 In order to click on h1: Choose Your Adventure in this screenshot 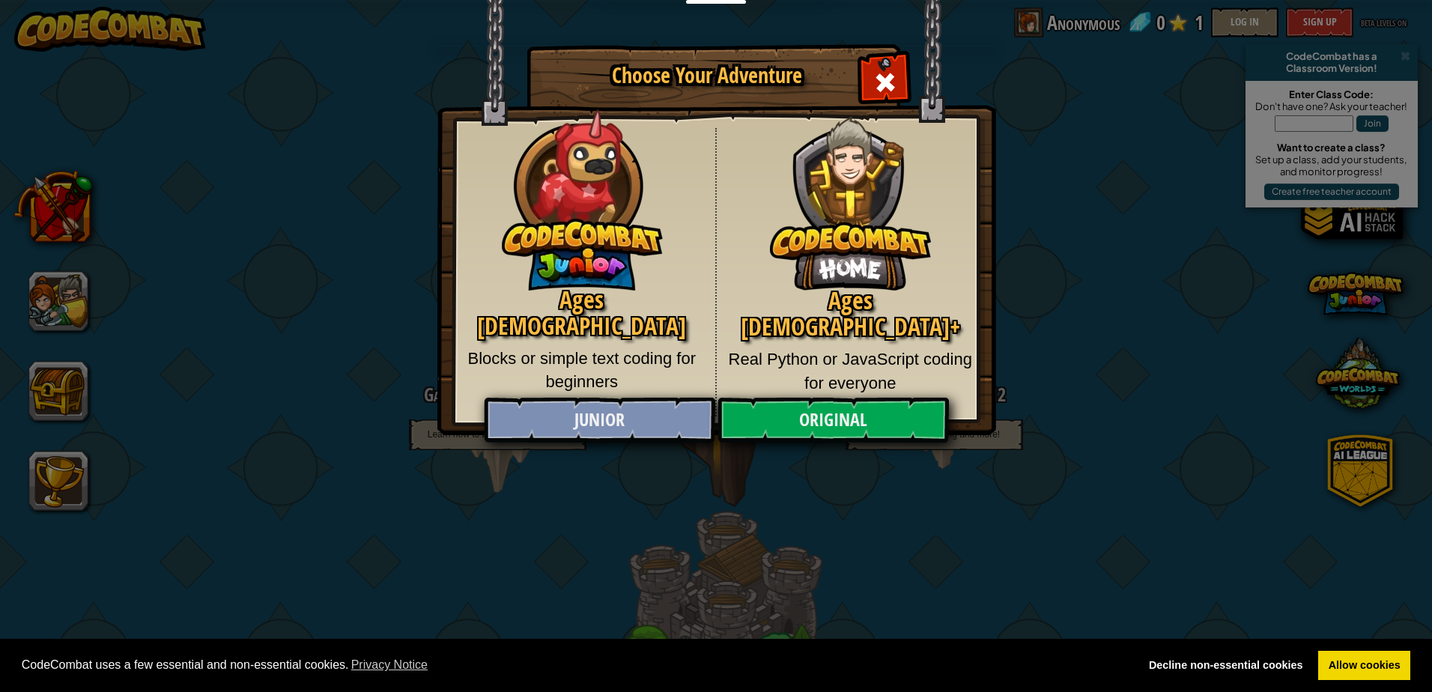, I will do `click(707, 76)`.